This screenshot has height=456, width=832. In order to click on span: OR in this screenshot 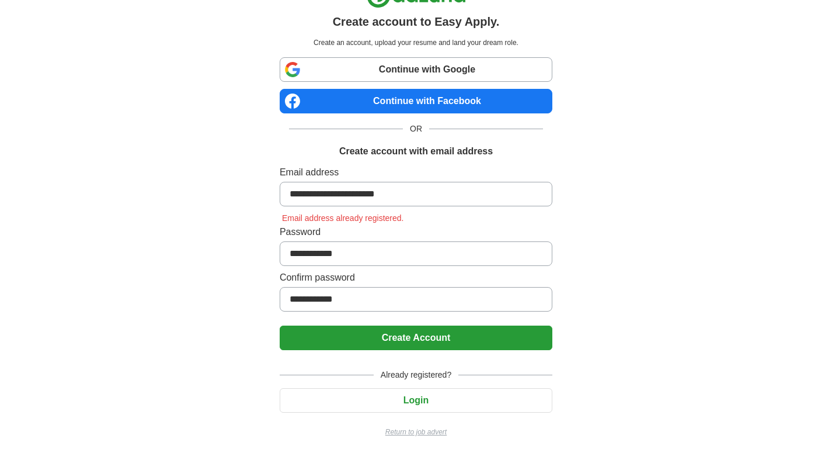, I will do `click(416, 128)`.